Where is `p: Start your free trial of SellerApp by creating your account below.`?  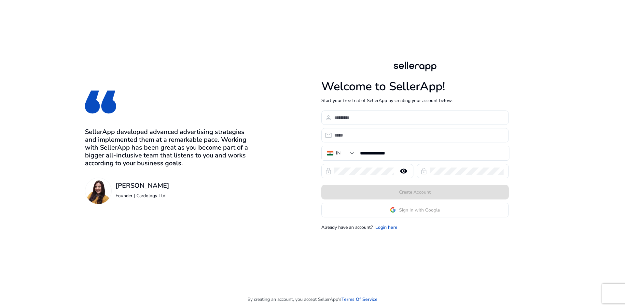
p: Start your free trial of SellerApp by creating your account below. is located at coordinates (415, 100).